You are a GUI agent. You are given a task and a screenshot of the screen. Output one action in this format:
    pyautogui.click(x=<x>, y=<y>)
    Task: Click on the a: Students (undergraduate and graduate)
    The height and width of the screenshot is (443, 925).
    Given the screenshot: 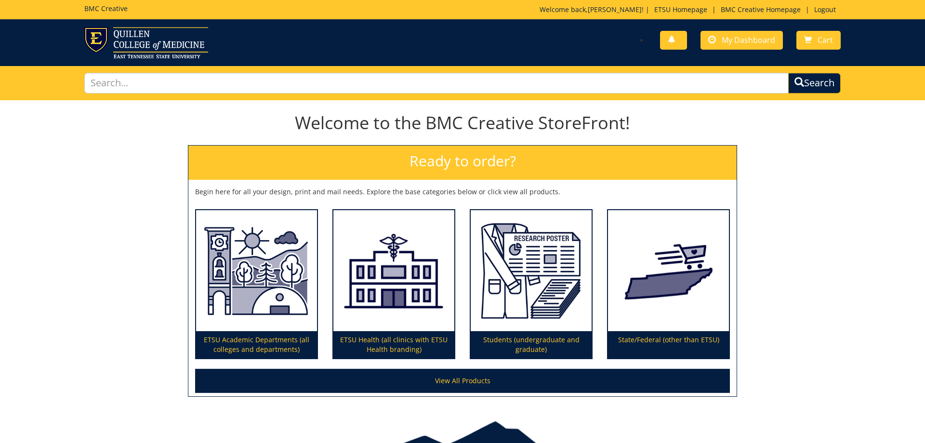 What is the action you would take?
    pyautogui.click(x=531, y=284)
    